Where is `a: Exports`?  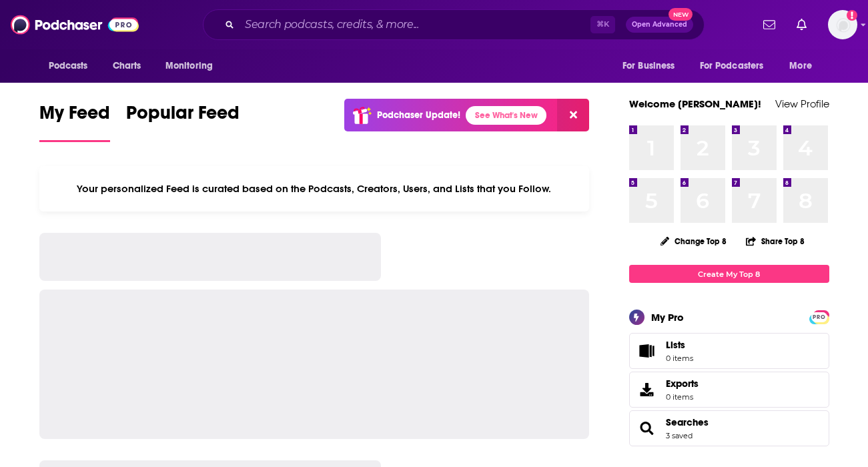
a: Exports is located at coordinates (729, 389).